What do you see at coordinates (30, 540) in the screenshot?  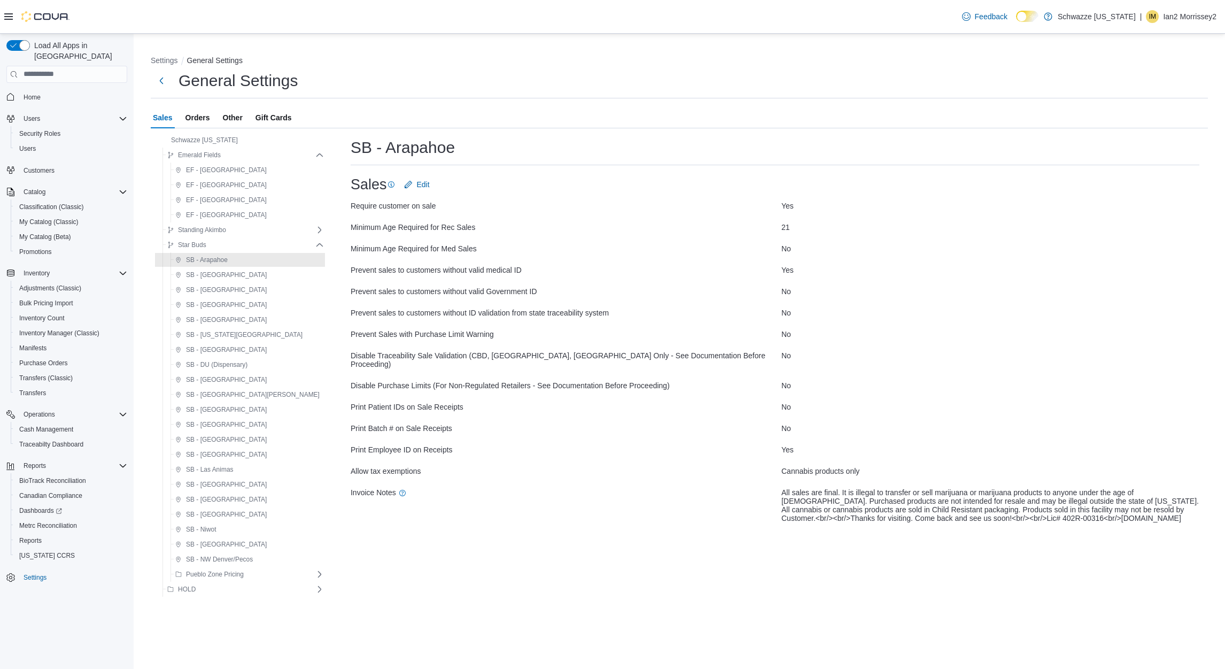 I see `a: Reports` at bounding box center [30, 540].